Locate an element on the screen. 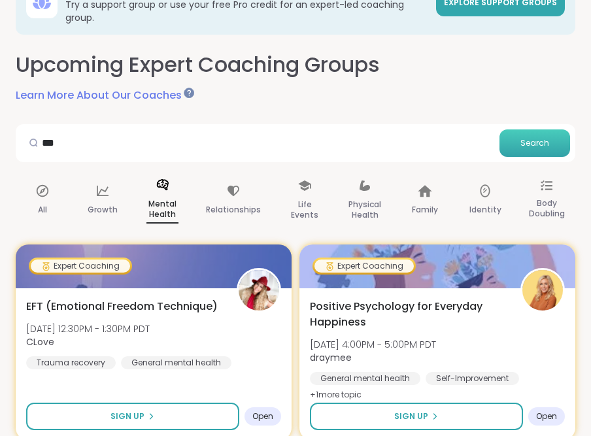 Image resolution: width=591 pixels, height=436 pixels. span: Search is located at coordinates (535, 143).